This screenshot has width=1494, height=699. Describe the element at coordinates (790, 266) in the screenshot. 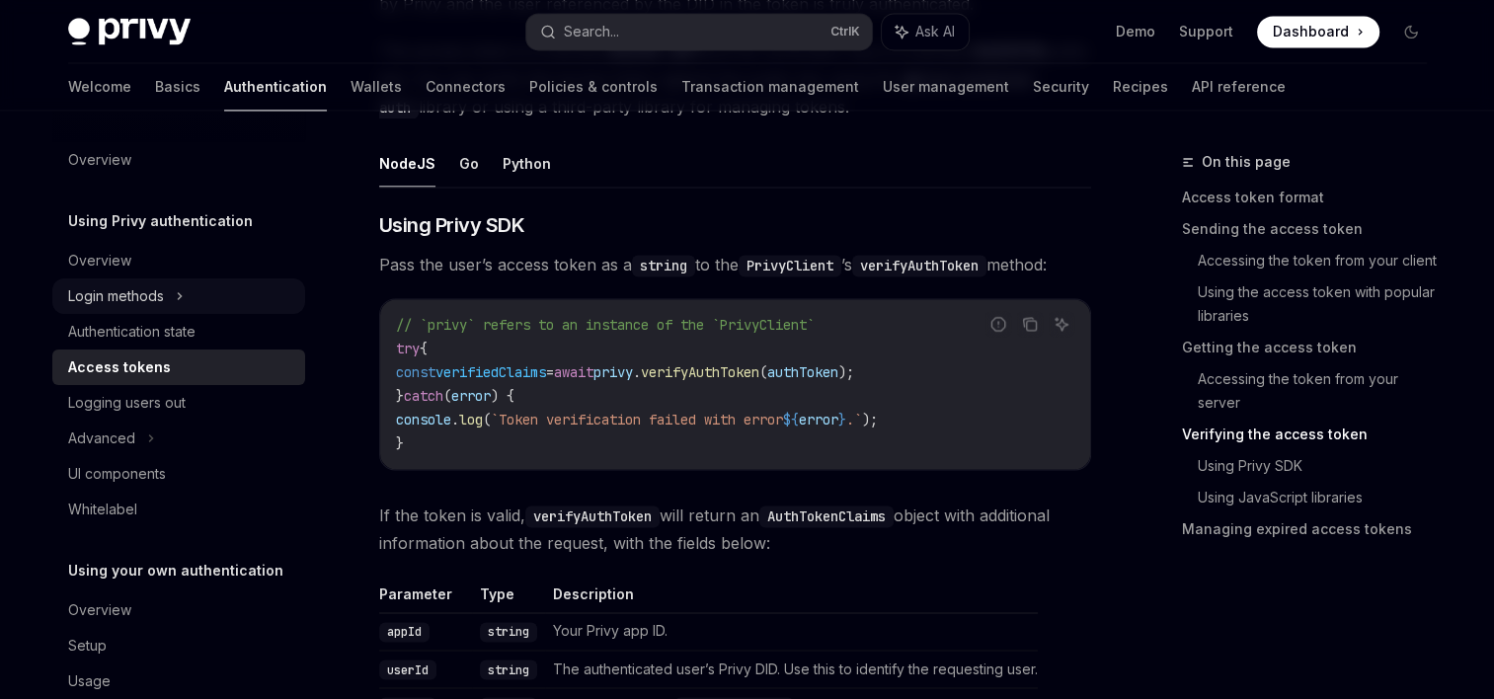

I see `code: PrivyClient` at that location.